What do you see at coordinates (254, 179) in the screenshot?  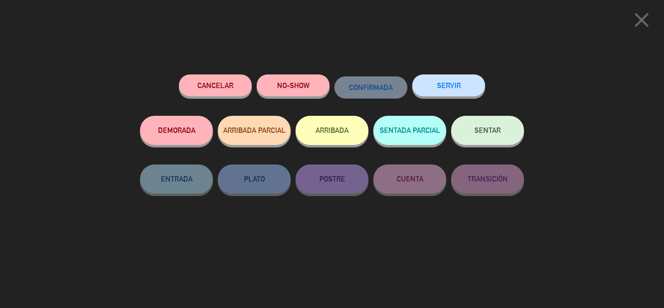 I see `button: PLATO` at bounding box center [254, 179].